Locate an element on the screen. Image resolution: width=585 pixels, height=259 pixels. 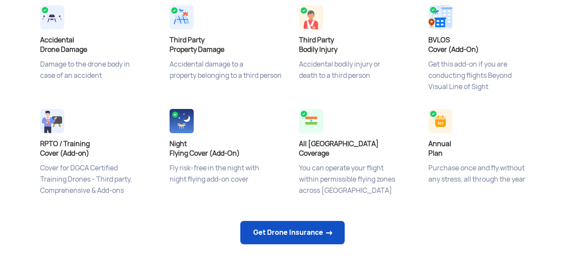
h4: Night Flying Cover (Add-On) is located at coordinates (228, 149).